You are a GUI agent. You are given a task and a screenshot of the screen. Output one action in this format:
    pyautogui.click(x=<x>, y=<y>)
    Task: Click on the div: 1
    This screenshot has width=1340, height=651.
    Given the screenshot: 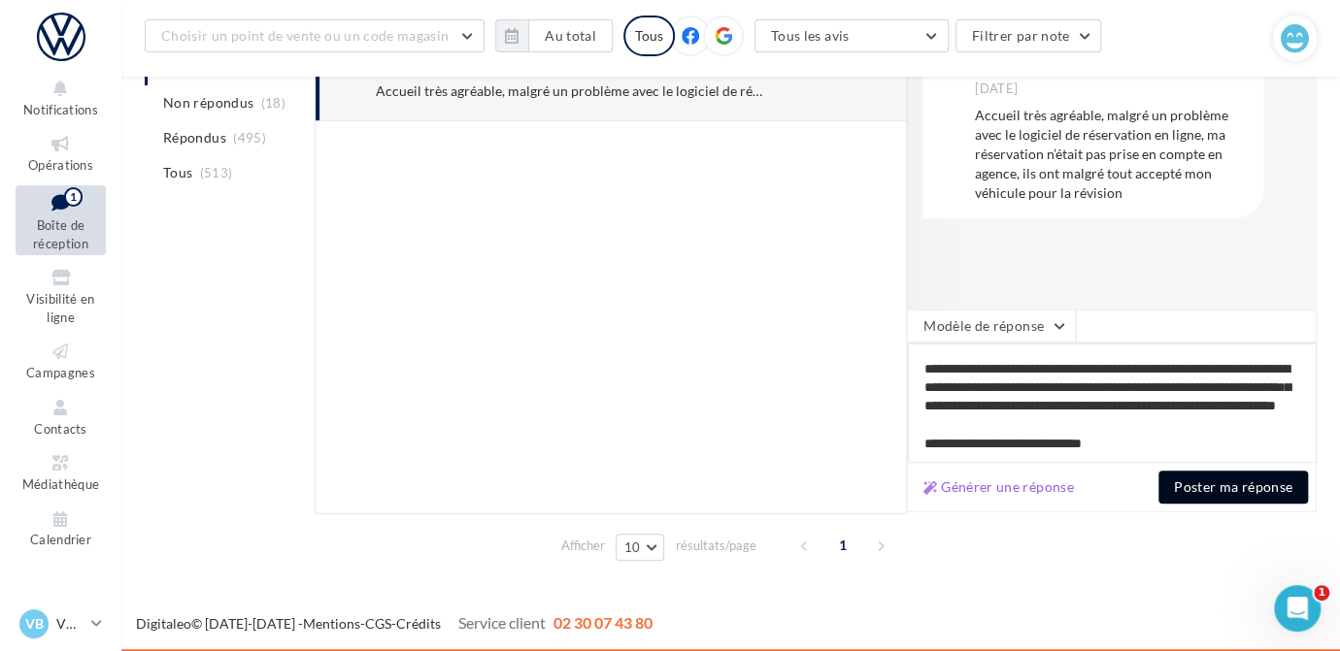 What is the action you would take?
    pyautogui.click(x=73, y=197)
    